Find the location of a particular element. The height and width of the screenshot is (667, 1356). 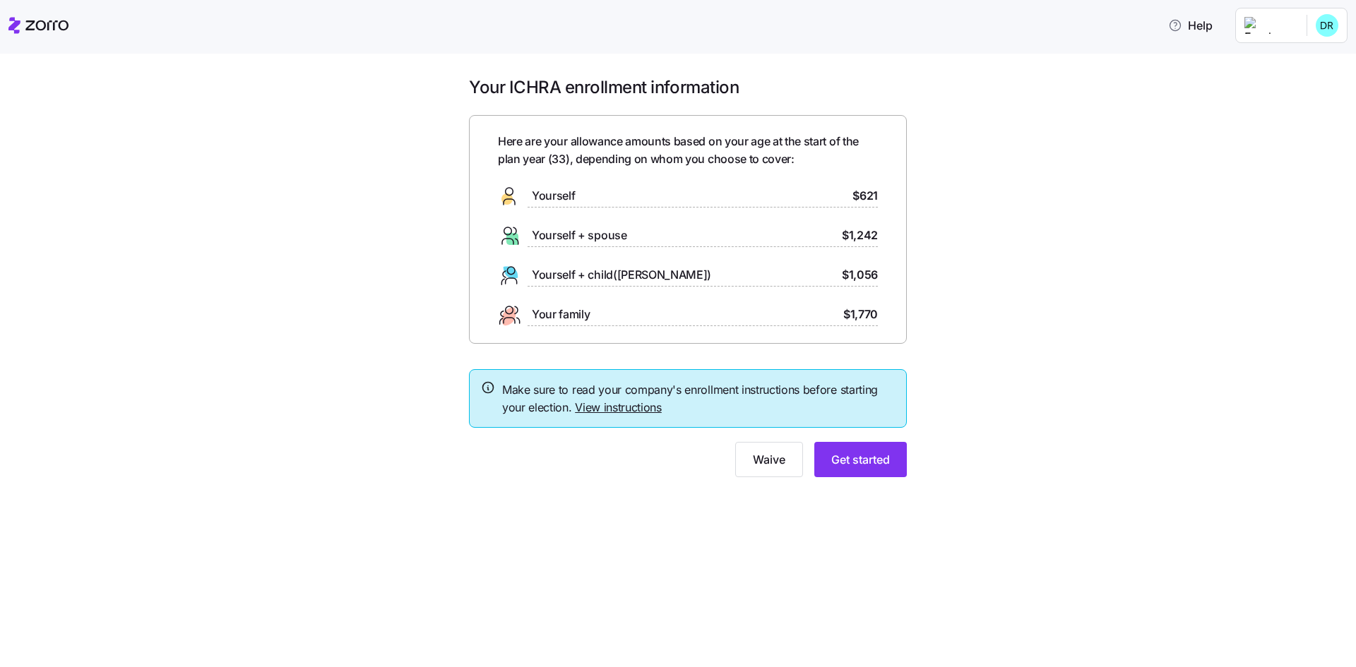

button: Waive is located at coordinates (769, 460).